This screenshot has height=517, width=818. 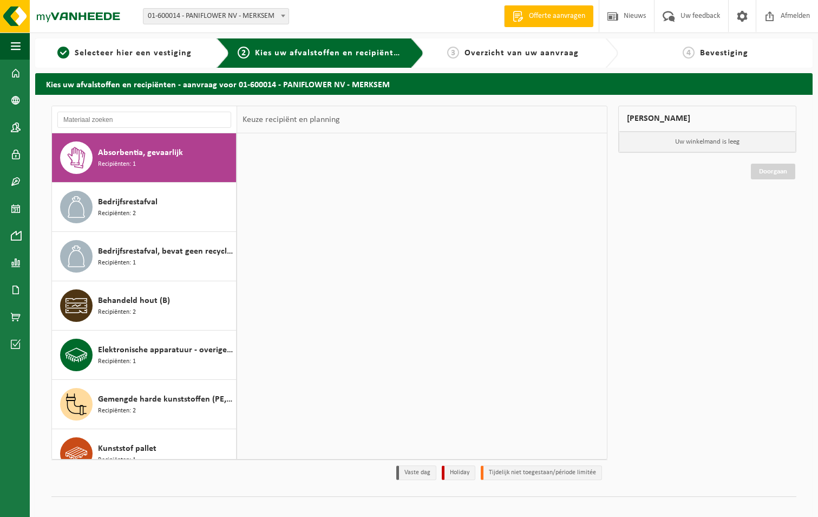 I want to click on span: 4, so click(x=689, y=53).